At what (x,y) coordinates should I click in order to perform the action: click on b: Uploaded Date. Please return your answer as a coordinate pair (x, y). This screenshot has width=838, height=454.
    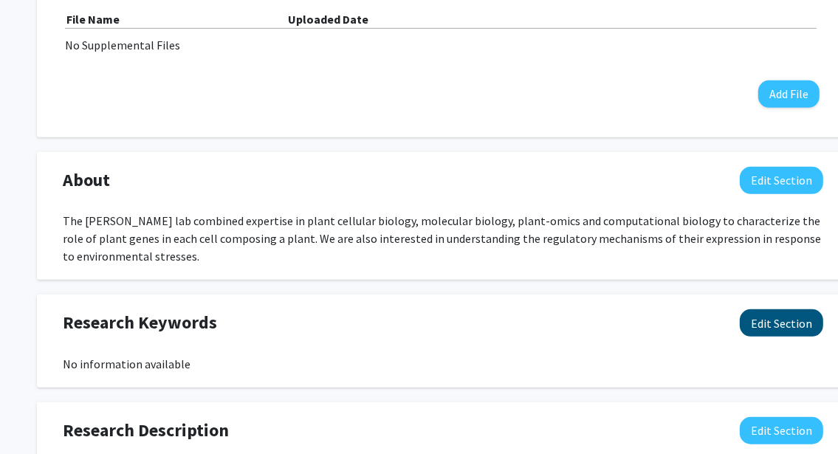
    Looking at the image, I should click on (328, 19).